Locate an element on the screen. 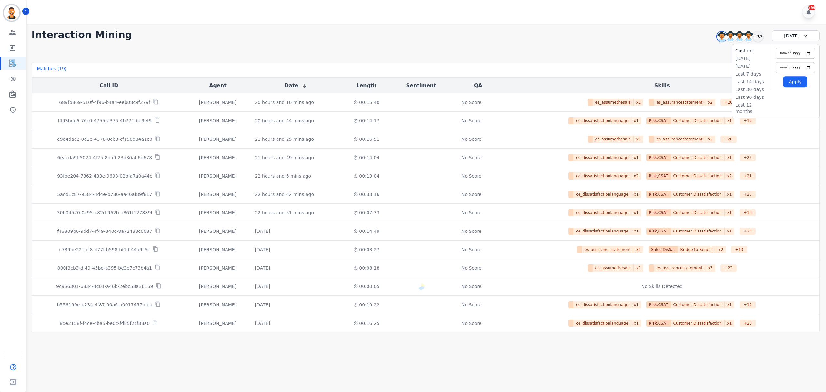  button: Apply is located at coordinates (795, 82).